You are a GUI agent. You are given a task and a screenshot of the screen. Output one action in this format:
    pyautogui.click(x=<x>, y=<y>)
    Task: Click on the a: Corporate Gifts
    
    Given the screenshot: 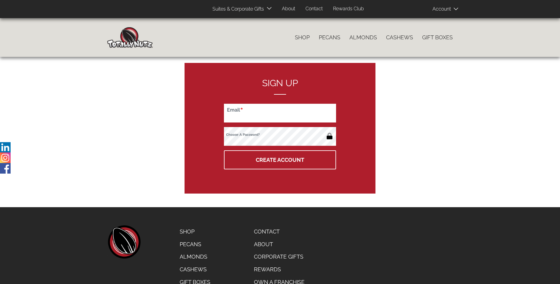 What is the action you would take?
    pyautogui.click(x=279, y=257)
    